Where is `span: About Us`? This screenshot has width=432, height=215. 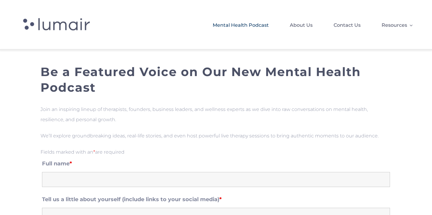
span: About Us is located at coordinates (302, 25).